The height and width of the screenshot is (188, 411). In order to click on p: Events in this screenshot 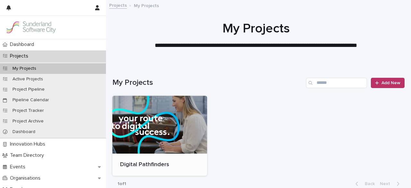, I will do `click(19, 167)`.